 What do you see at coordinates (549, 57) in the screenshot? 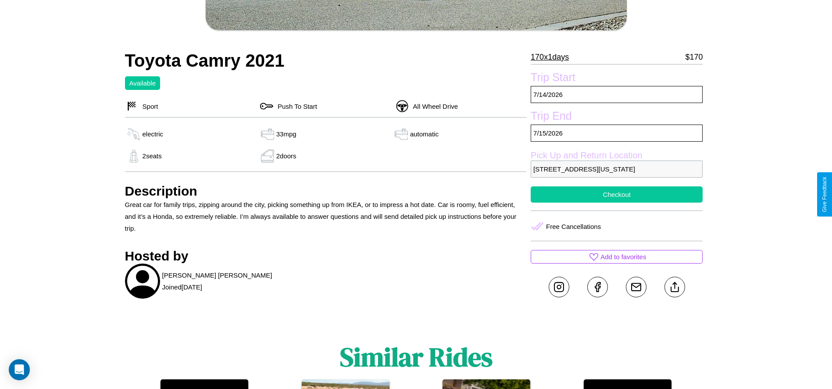
I see `p: 170 x 1 days` at bounding box center [549, 57].